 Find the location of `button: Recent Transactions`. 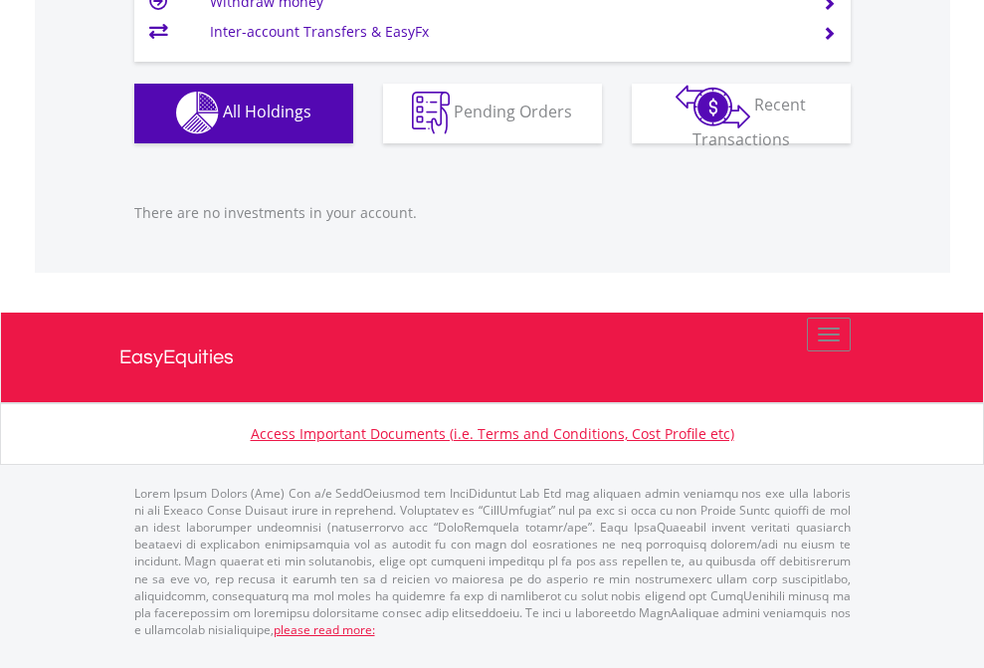

button: Recent Transactions is located at coordinates (741, 113).